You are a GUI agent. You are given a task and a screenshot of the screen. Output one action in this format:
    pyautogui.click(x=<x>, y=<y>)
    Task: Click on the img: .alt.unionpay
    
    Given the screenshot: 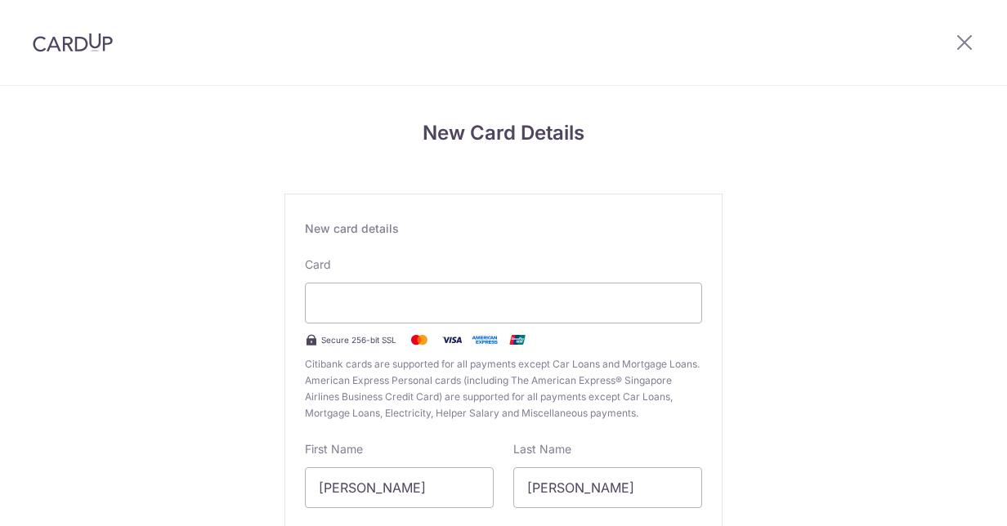 What is the action you would take?
    pyautogui.click(x=517, y=340)
    